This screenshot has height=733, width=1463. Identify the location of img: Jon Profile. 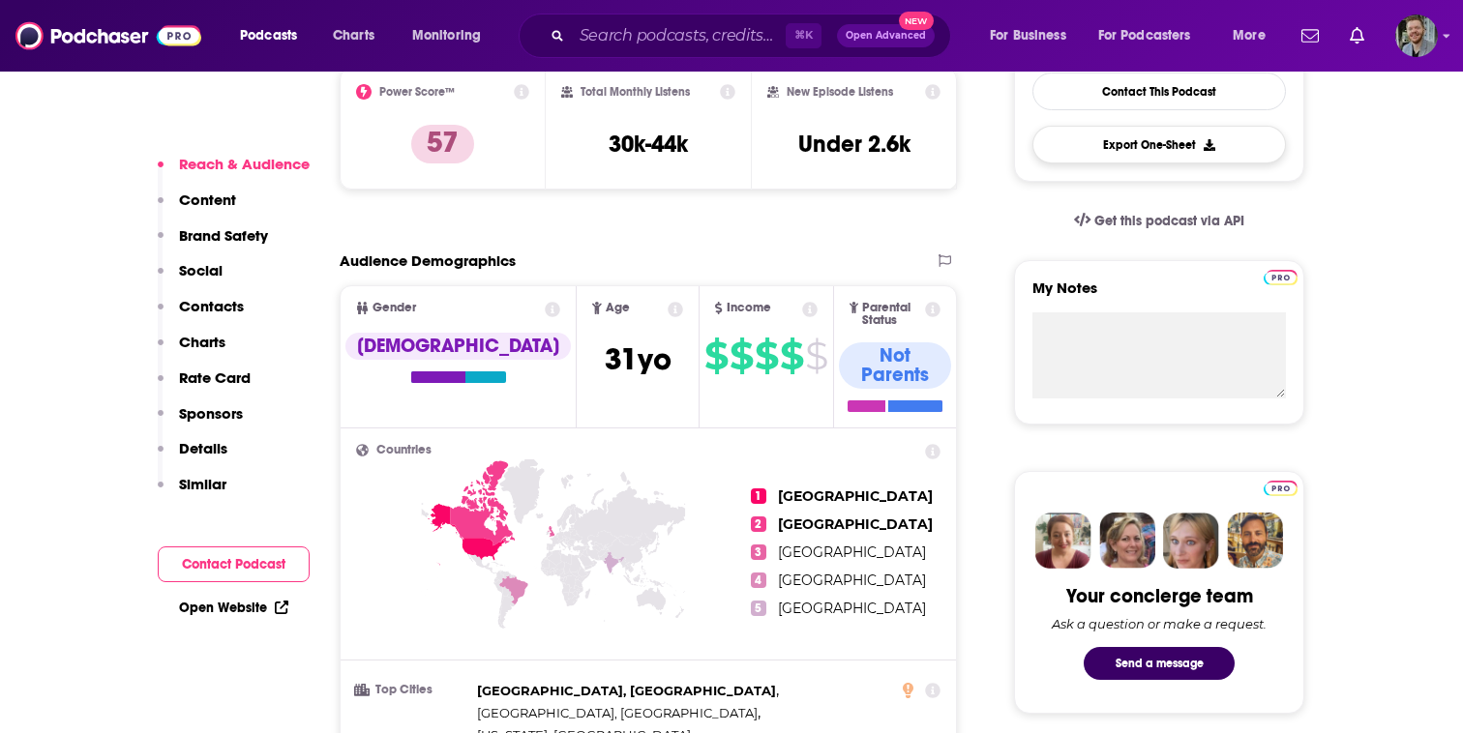
(1255, 541).